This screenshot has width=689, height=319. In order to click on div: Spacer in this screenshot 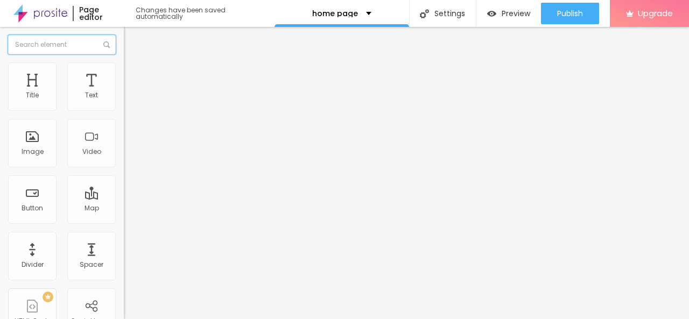, I will do `click(92, 265)`.